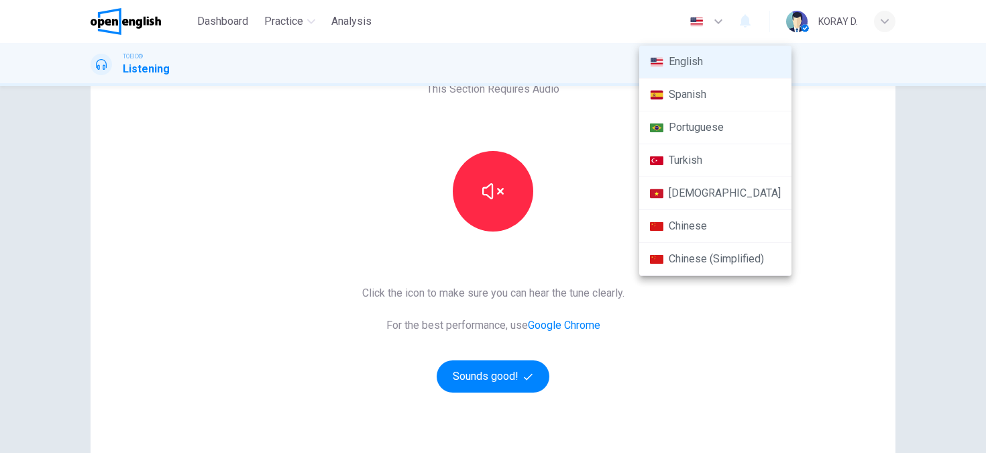  I want to click on img: pt, so click(656, 127).